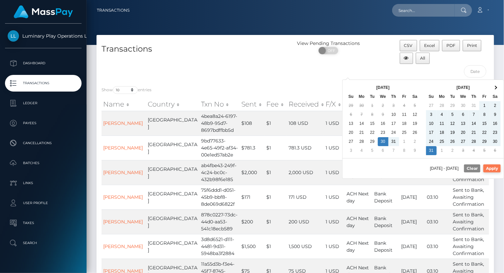 This screenshot has height=273, width=504. What do you see at coordinates (383, 115) in the screenshot?
I see `td: 9` at bounding box center [383, 115].